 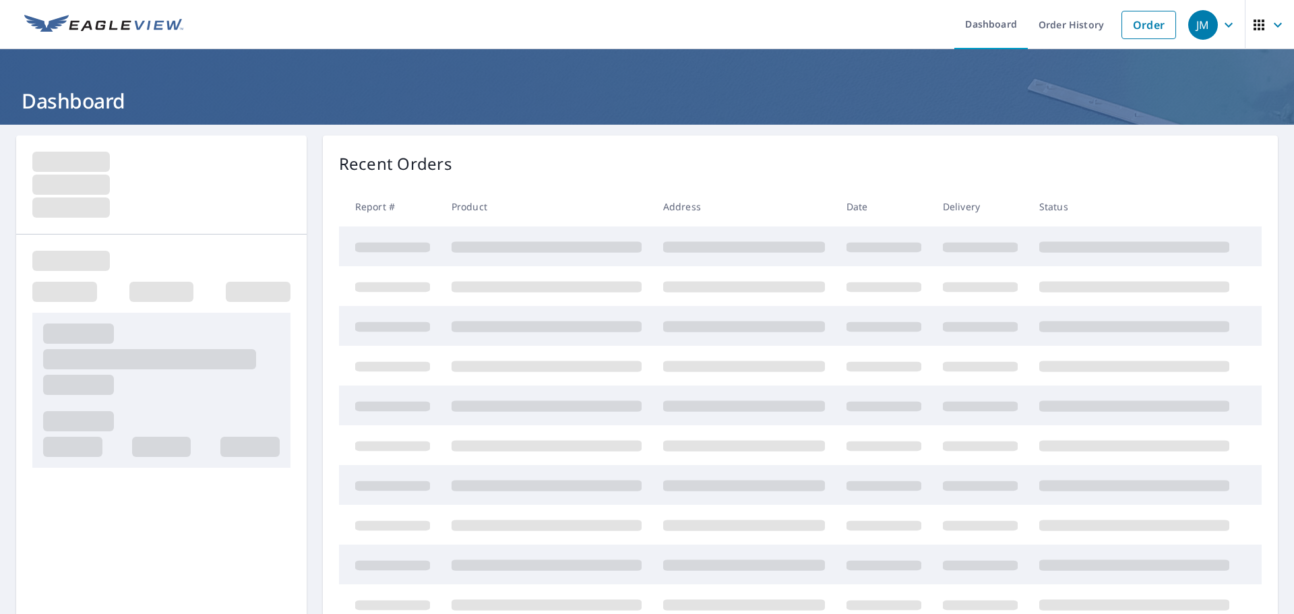 I want to click on th: Report #, so click(x=390, y=206).